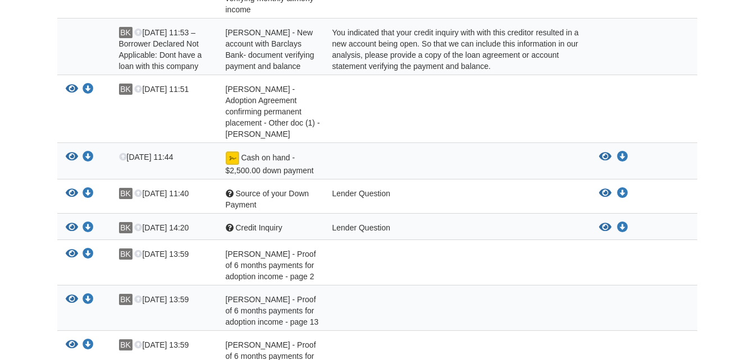 The height and width of the screenshot is (360, 754). Describe the element at coordinates (72, 300) in the screenshot. I see `button: View Barbara Kemmerling - Proof of 6 months payments for adoption income - page 13` at that location.